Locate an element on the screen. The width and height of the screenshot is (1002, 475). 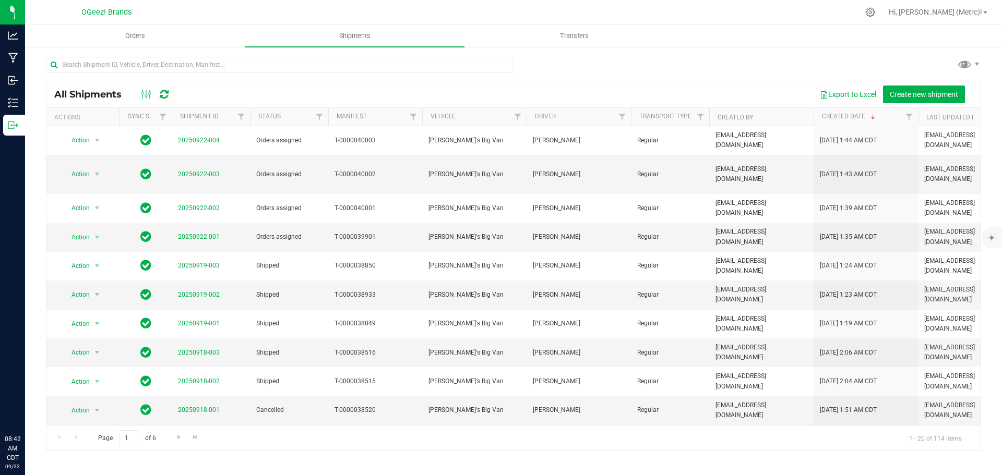
span: Orders is located at coordinates (135, 36).